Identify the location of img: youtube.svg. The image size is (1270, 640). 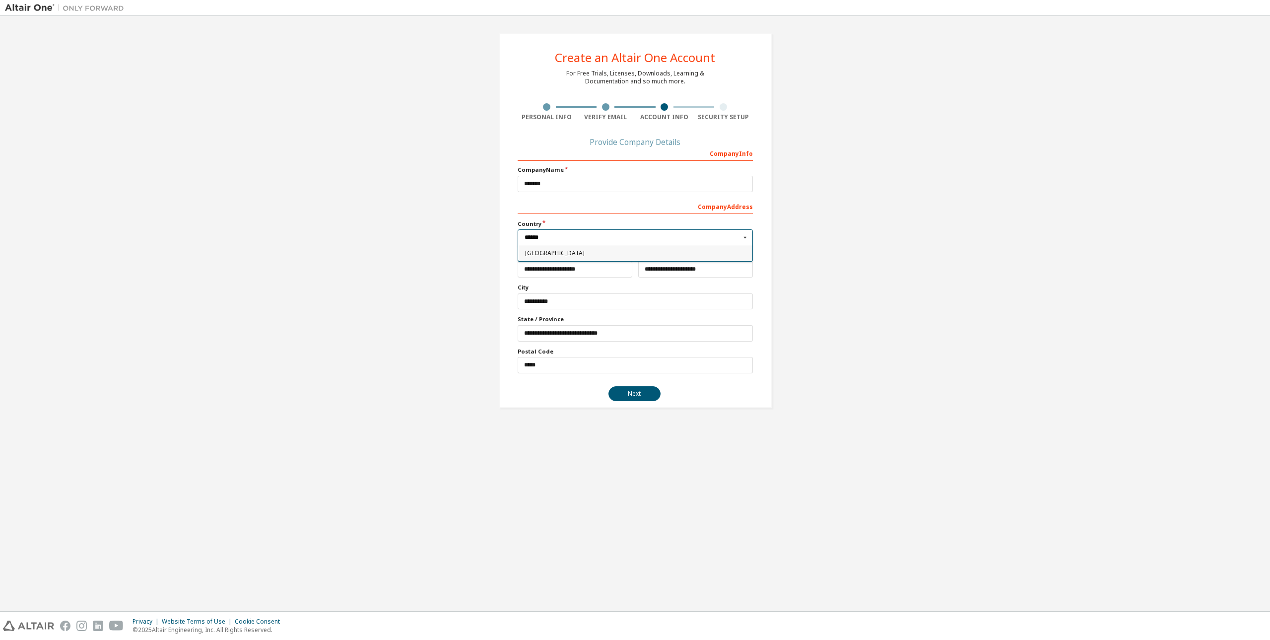
(116, 625).